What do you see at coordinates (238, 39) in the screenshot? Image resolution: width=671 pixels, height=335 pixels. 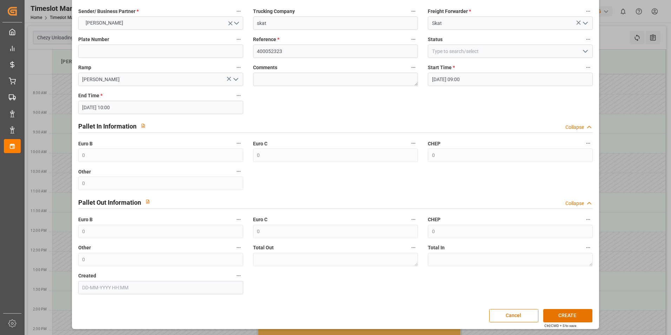 I see `button: Plate Number` at bounding box center [238, 39].